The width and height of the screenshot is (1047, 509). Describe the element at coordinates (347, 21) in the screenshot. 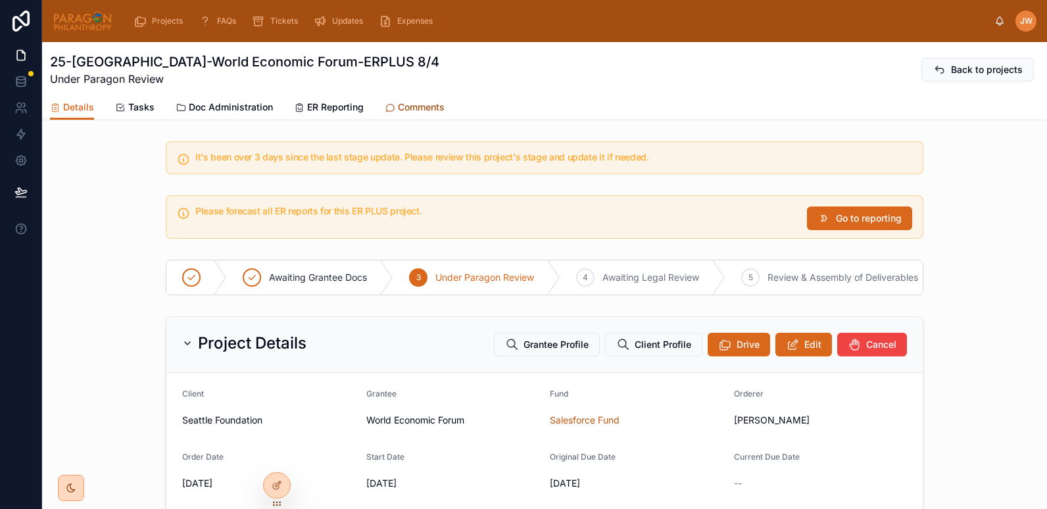

I see `span: Updates` at that location.